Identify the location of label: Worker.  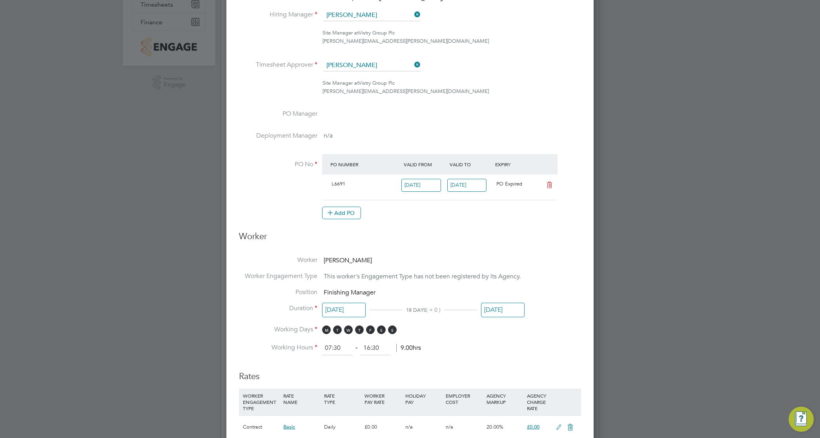
(278, 260).